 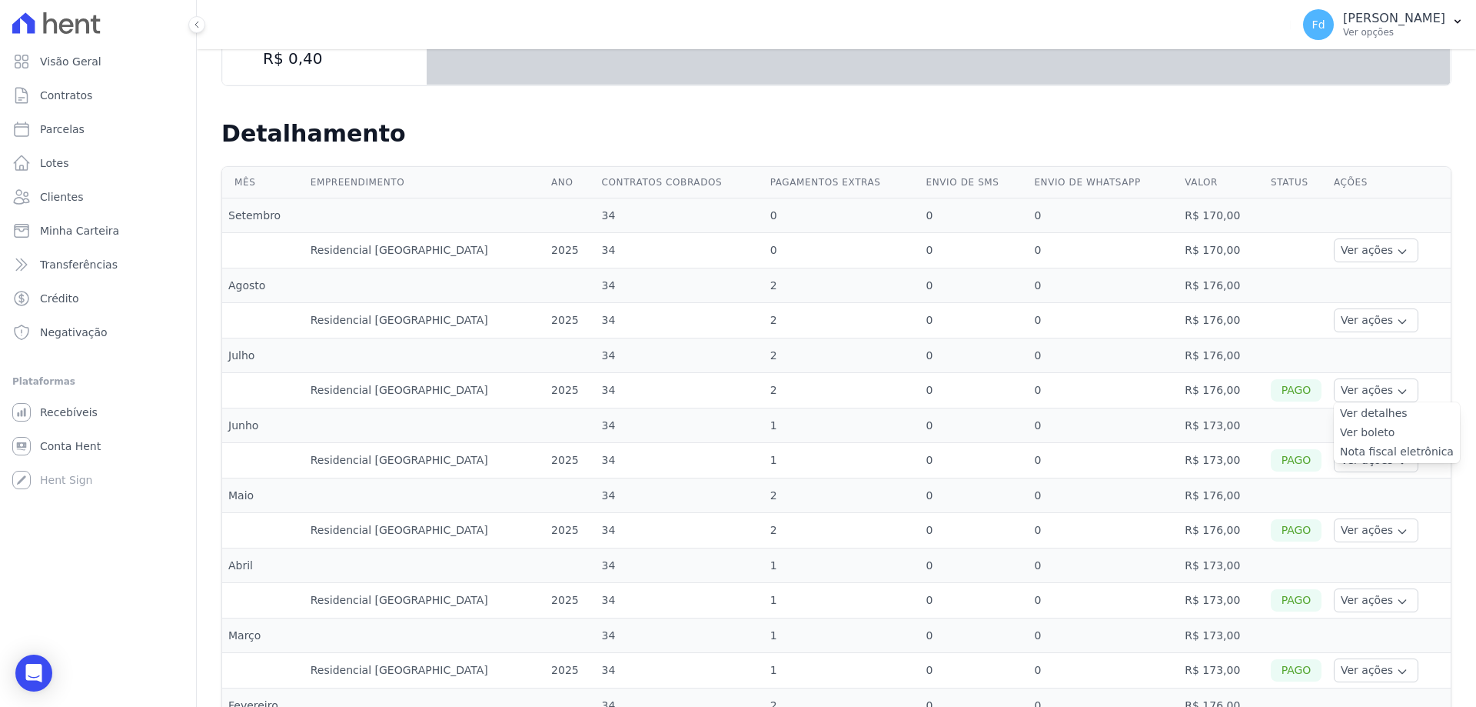 What do you see at coordinates (68, 412) in the screenshot?
I see `span: Recebíveis` at bounding box center [68, 412].